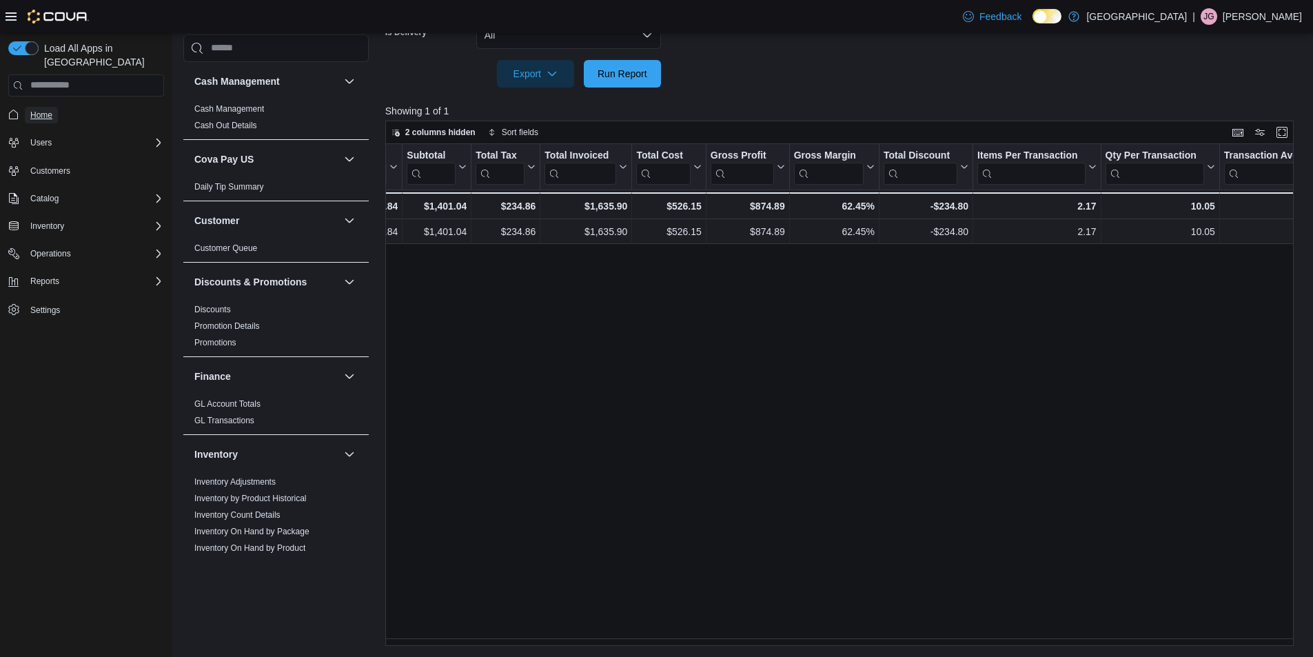  Describe the element at coordinates (94, 281) in the screenshot. I see `span: Reports` at that location.